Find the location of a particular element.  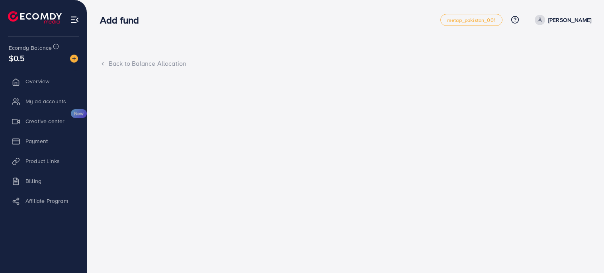

img: logo is located at coordinates (35, 17).